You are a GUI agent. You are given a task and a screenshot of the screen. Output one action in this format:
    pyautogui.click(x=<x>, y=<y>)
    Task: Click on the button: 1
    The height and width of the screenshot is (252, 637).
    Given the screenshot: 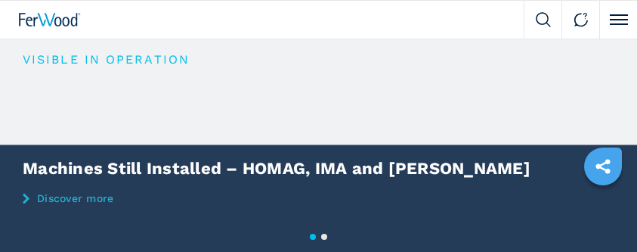 What is the action you would take?
    pyautogui.click(x=313, y=237)
    